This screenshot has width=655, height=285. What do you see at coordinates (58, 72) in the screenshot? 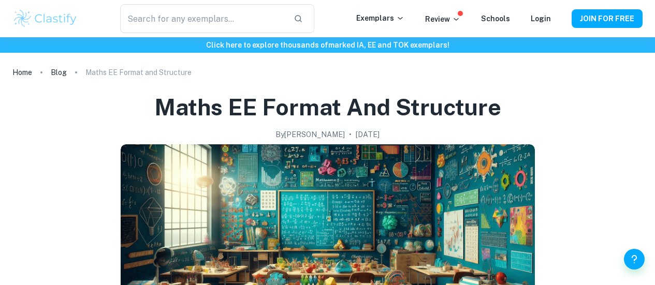
I see `a: Blog` at bounding box center [58, 72].